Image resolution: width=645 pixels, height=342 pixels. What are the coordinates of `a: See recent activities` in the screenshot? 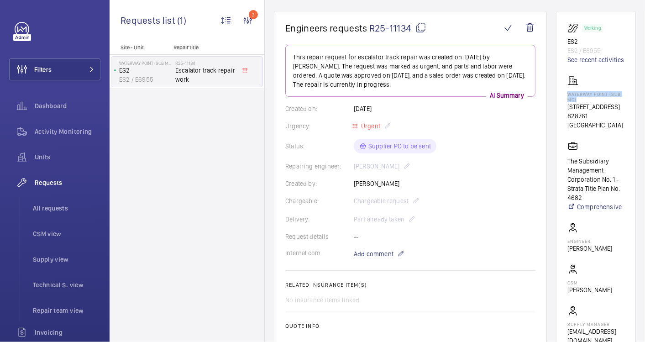 It's located at (596, 60).